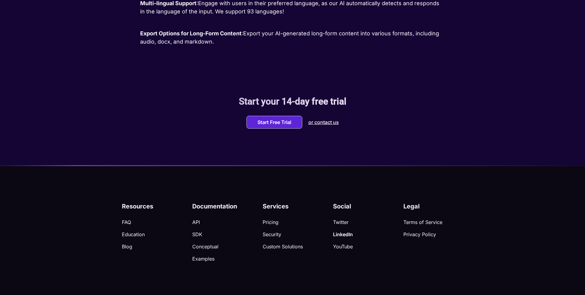 The image size is (585, 295). Describe the element at coordinates (438, 206) in the screenshot. I see `p: Legal` at that location.